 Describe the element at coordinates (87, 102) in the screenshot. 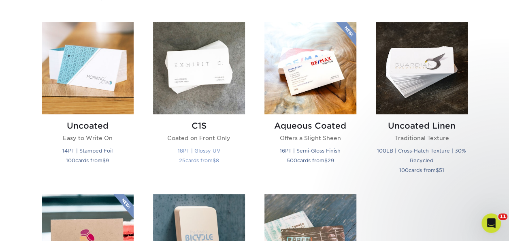

I see `a: Uncoated Business Cards Uncoated Easy to Write On 14PT | Stamped Foil 100cards from$9` at that location.